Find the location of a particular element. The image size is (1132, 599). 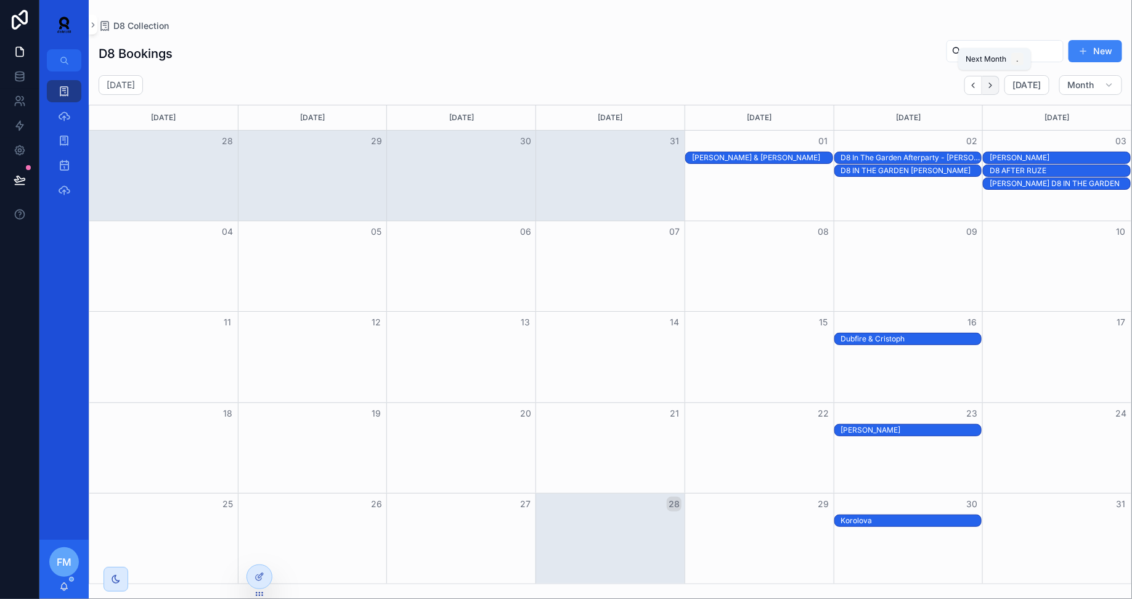

button: 21 is located at coordinates (674, 413).